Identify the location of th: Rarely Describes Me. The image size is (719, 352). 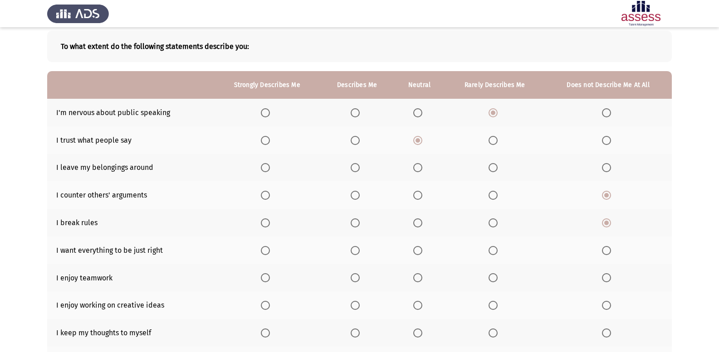
(494, 85).